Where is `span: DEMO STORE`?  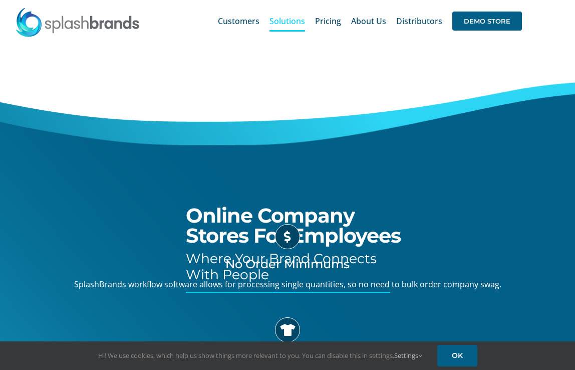 span: DEMO STORE is located at coordinates (487, 21).